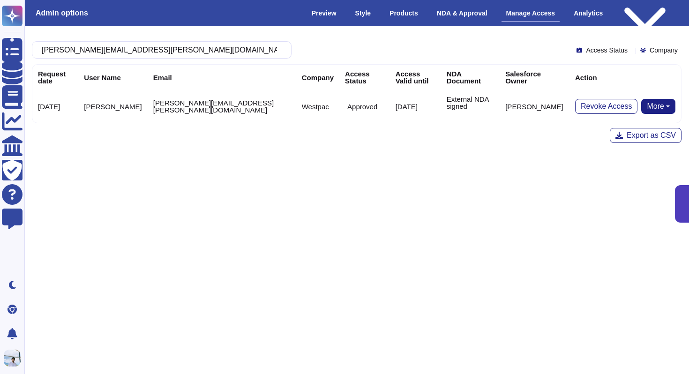  I want to click on span: Access Status, so click(606, 50).